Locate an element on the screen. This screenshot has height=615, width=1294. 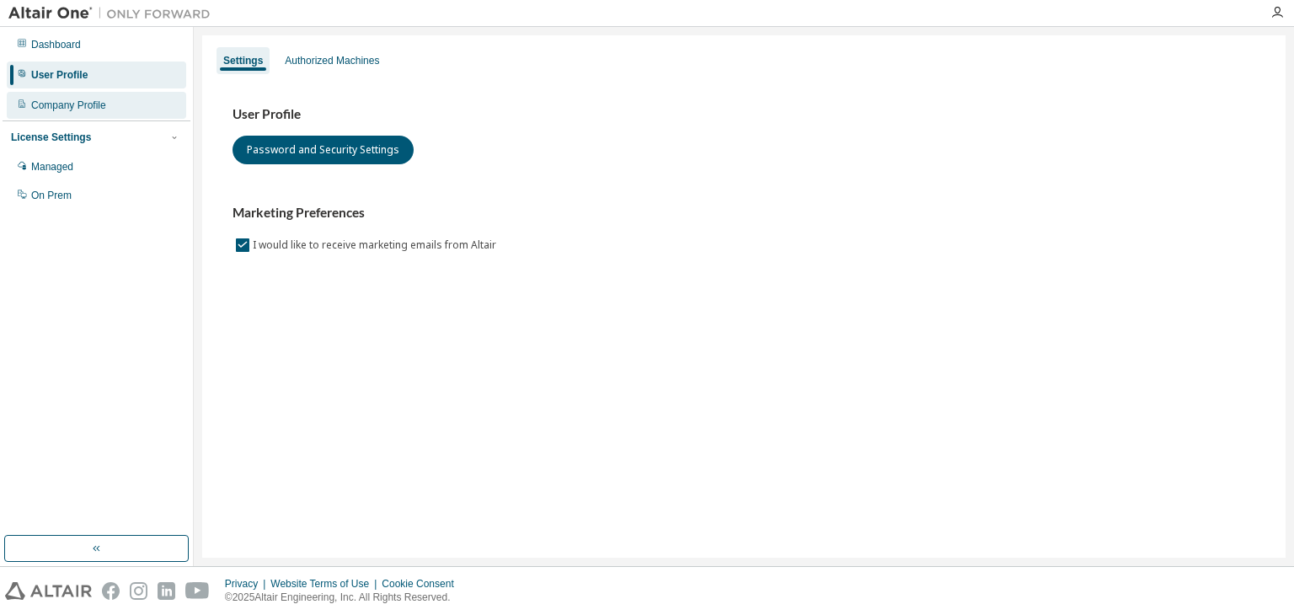
div: Cookie Consent is located at coordinates (422, 584).